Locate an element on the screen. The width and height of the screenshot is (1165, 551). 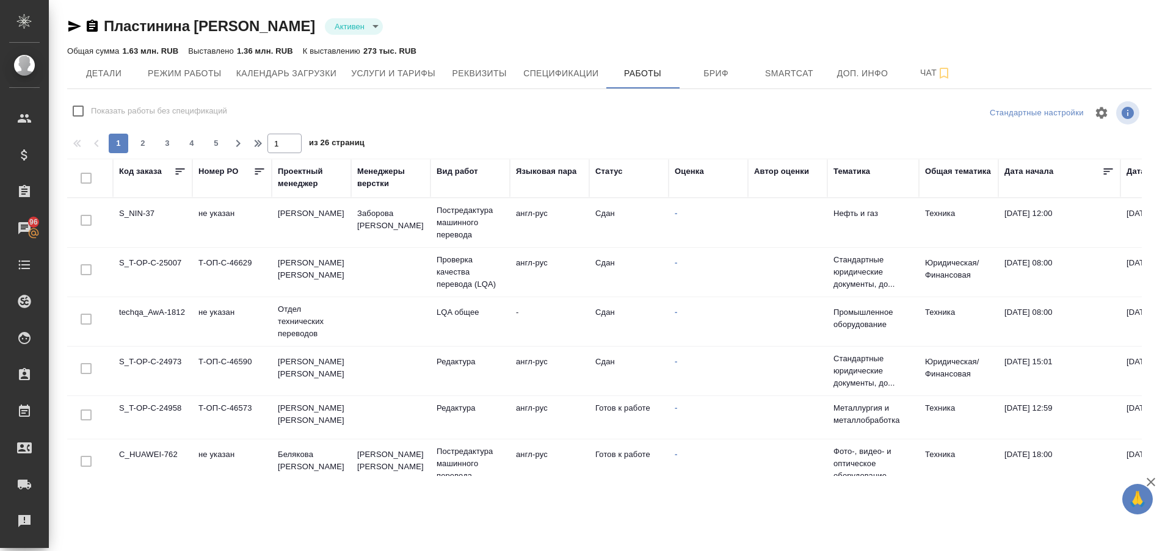
span: 5 is located at coordinates (216, 143).